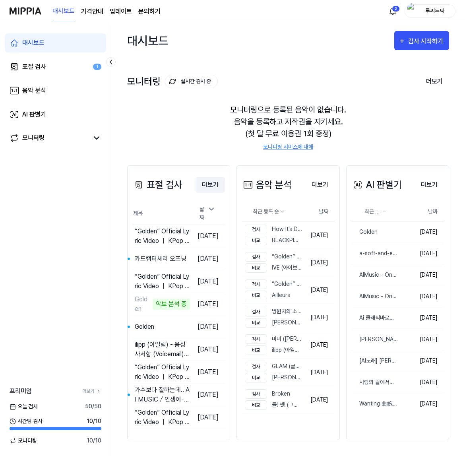 This screenshot has width=465, height=456. I want to click on div: 음악 분석, so click(267, 185).